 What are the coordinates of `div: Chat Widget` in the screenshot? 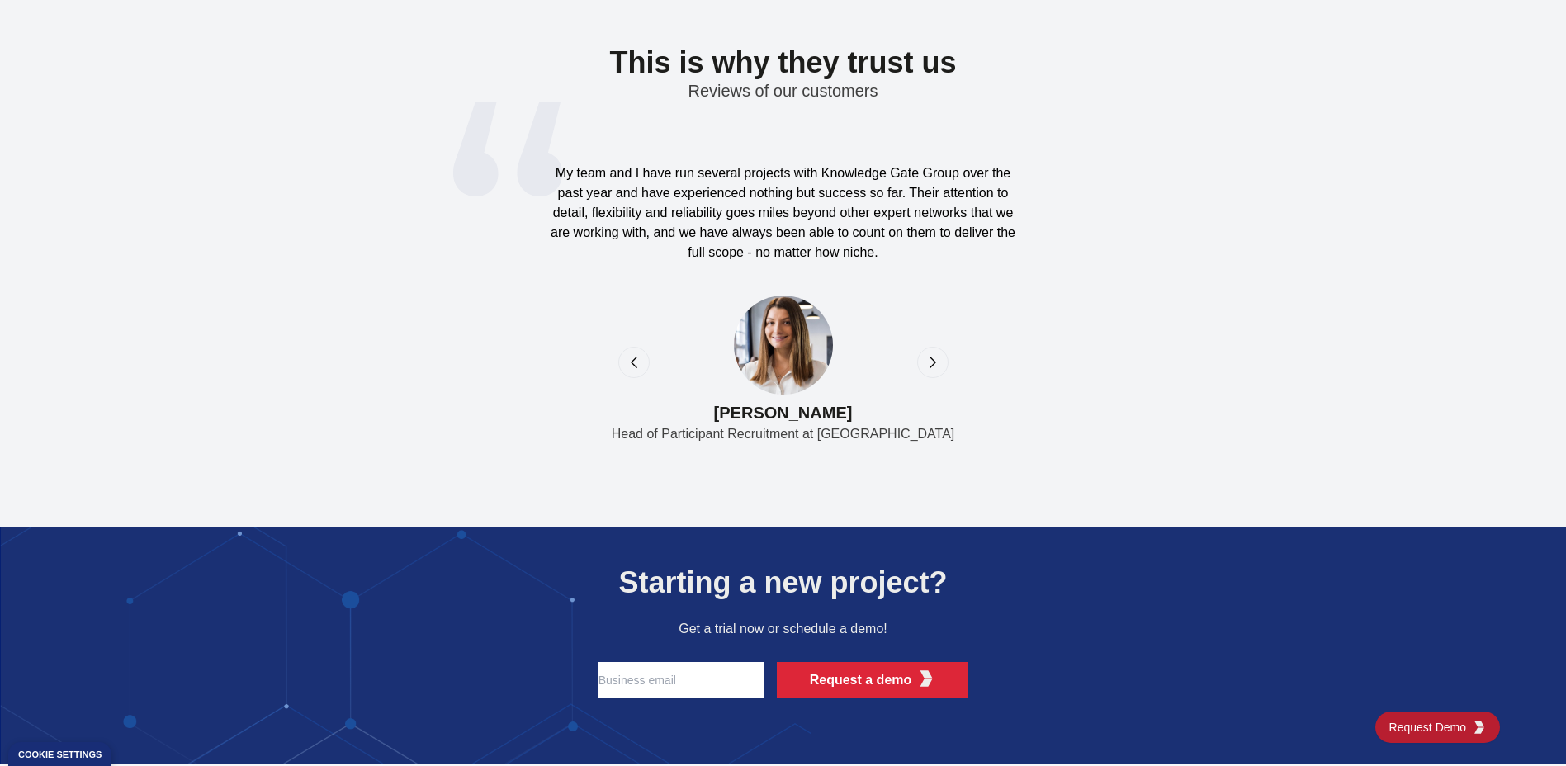 It's located at (1524, 726).